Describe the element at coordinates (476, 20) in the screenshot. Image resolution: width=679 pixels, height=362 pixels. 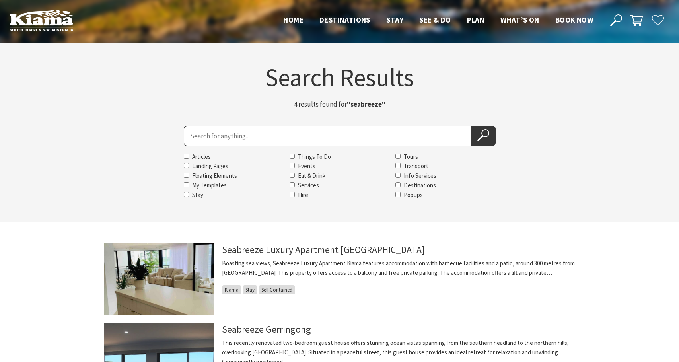
I see `span: Plan` at that location.